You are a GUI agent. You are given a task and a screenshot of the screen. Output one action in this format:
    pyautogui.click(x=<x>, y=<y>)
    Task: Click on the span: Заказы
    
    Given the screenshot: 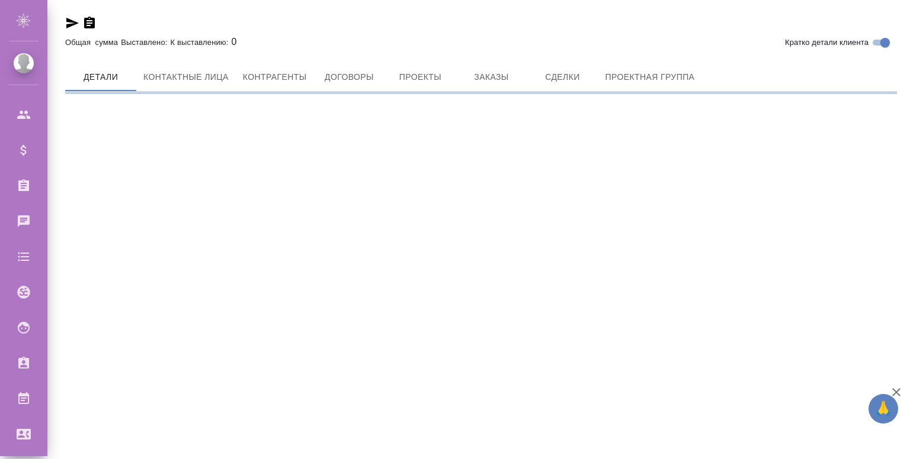 What is the action you would take?
    pyautogui.click(x=491, y=77)
    